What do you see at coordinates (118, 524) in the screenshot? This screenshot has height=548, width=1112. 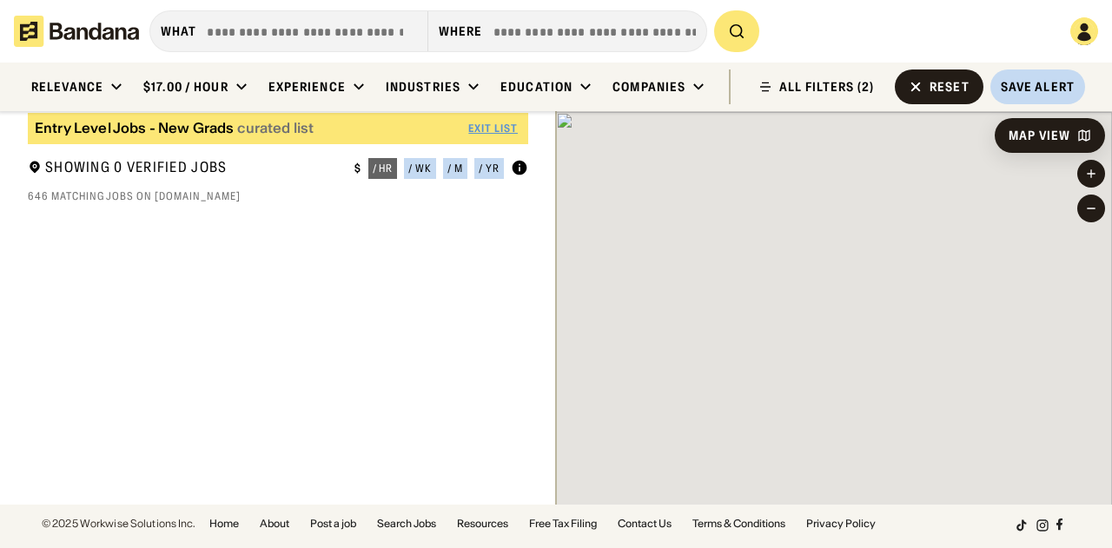 I see `div: © 2025 Workwise Solutions Inc.` at bounding box center [118, 524].